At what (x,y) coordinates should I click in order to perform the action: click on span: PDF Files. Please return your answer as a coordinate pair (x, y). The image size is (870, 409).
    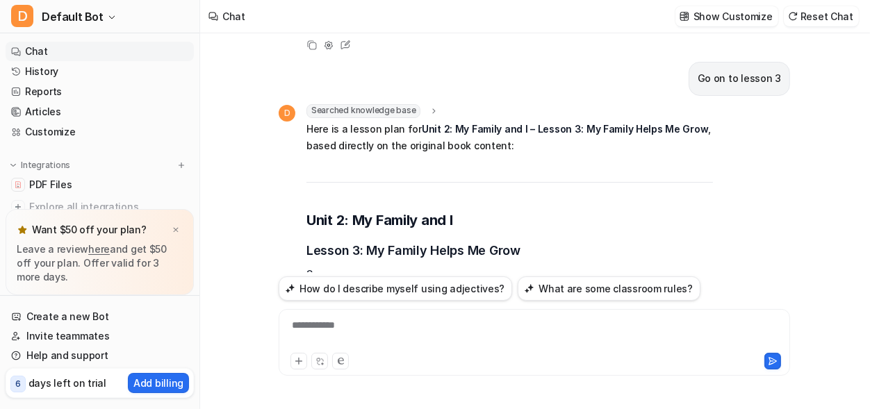
    Looking at the image, I should click on (50, 185).